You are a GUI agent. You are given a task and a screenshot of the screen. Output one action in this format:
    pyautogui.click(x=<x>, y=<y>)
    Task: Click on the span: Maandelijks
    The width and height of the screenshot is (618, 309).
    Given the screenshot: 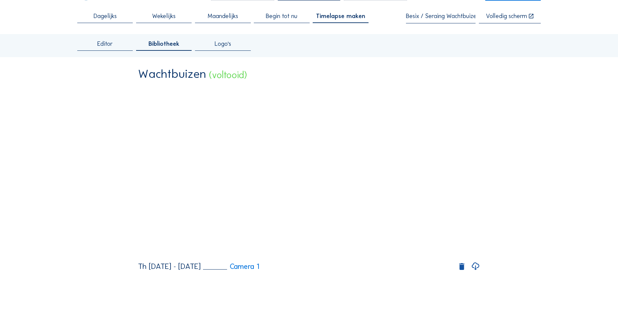 What is the action you would take?
    pyautogui.click(x=223, y=16)
    